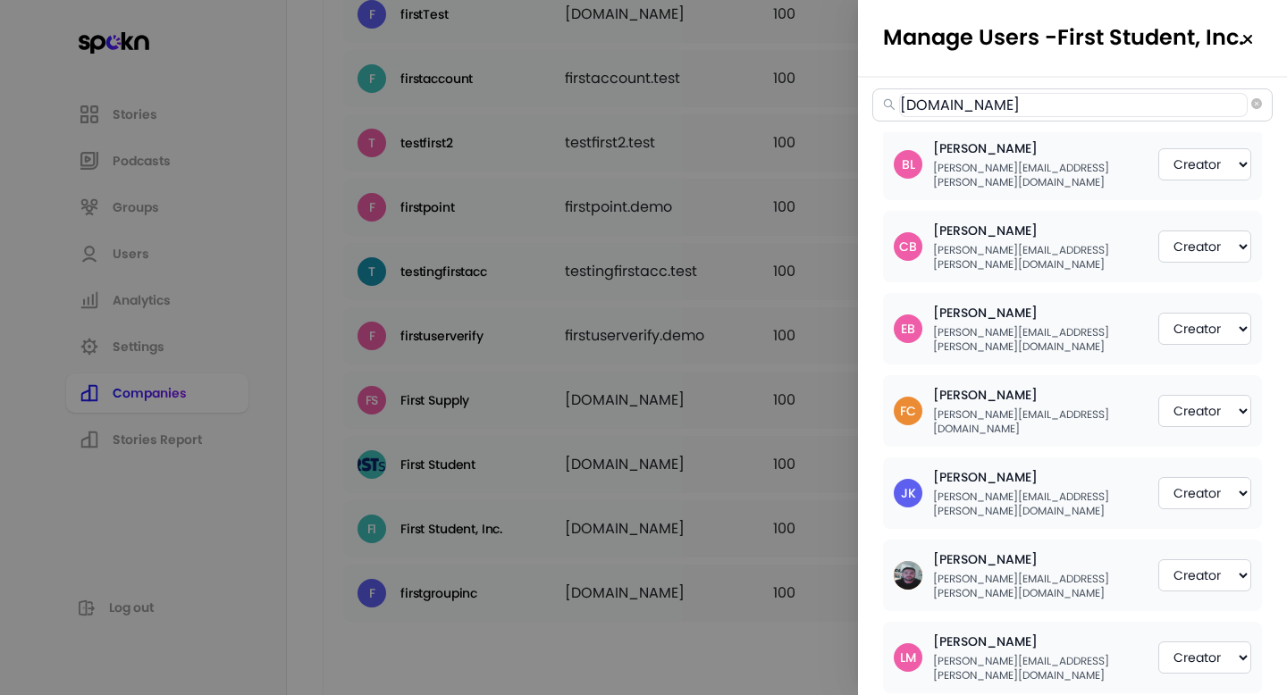 The image size is (1287, 695). I want to click on div: JK, so click(908, 493).